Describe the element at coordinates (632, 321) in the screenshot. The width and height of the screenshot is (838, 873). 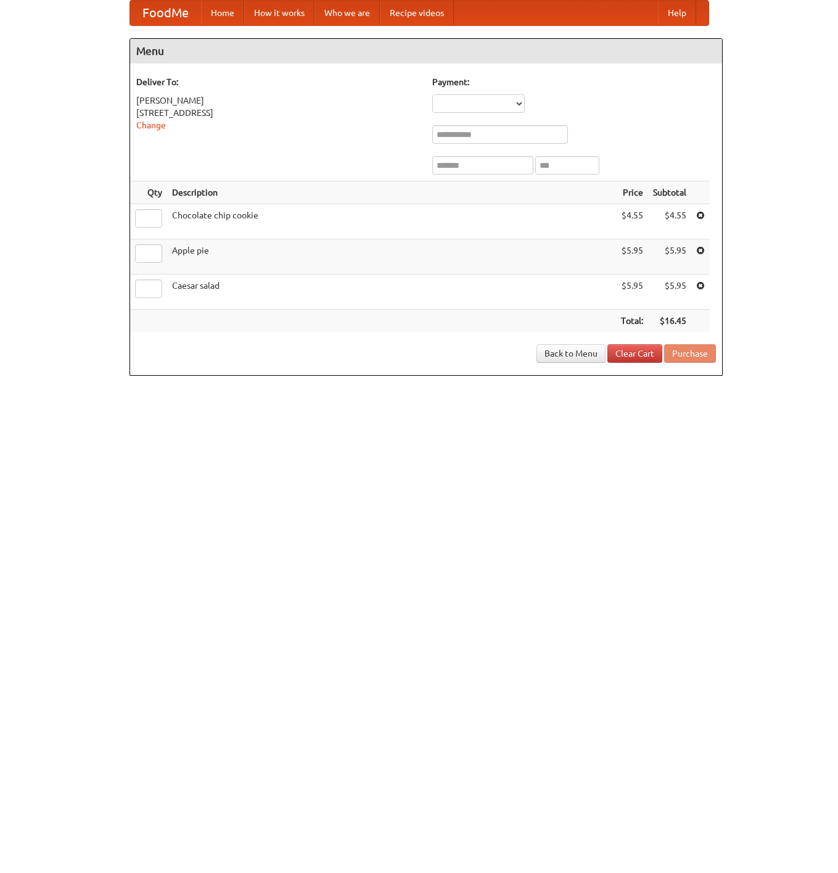
I see `th: Total:` at that location.